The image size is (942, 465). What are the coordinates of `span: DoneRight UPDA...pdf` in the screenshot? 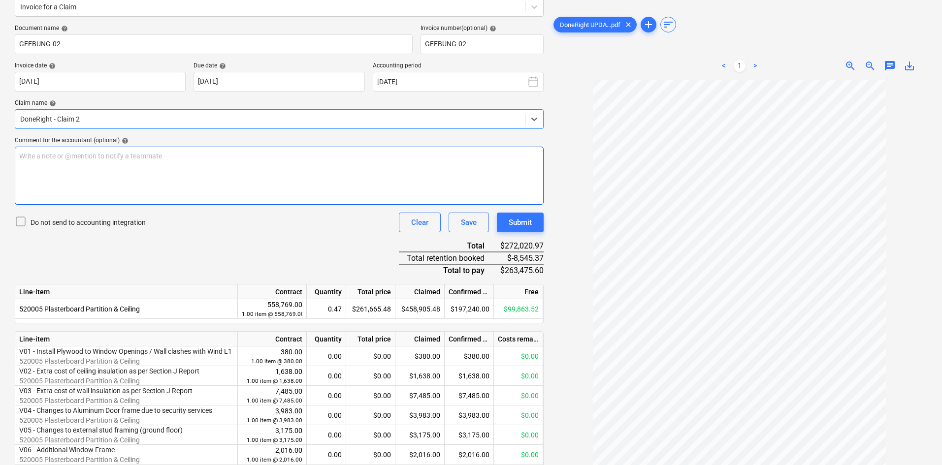 It's located at (590, 25).